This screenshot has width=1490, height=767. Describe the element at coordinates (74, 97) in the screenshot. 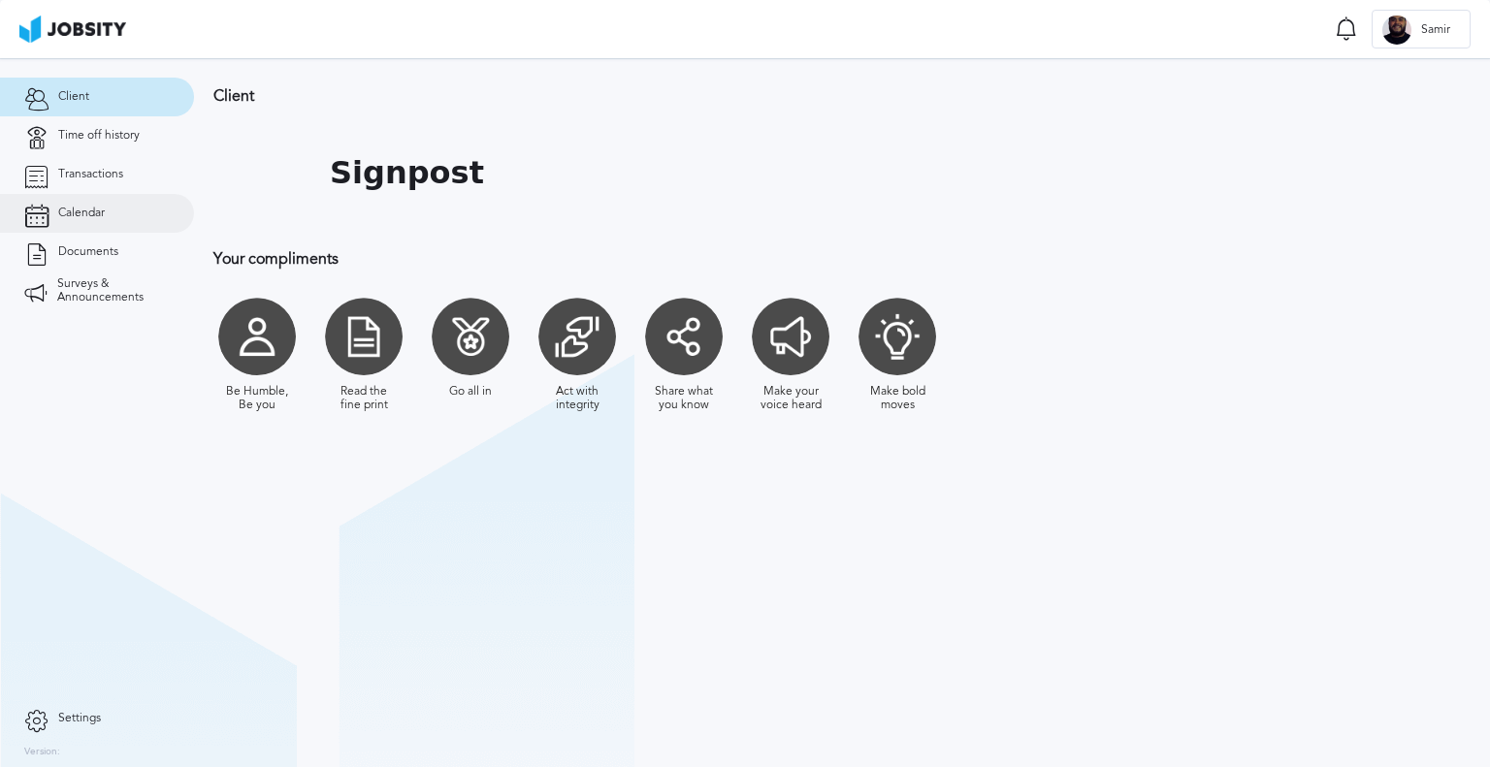

I see `span: Client` at that location.